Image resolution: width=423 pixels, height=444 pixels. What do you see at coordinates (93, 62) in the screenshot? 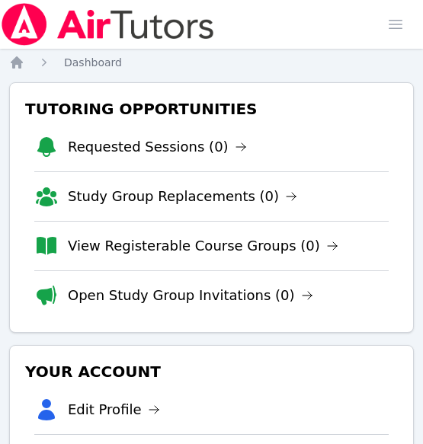
I see `a: Dashboard` at bounding box center [93, 62].